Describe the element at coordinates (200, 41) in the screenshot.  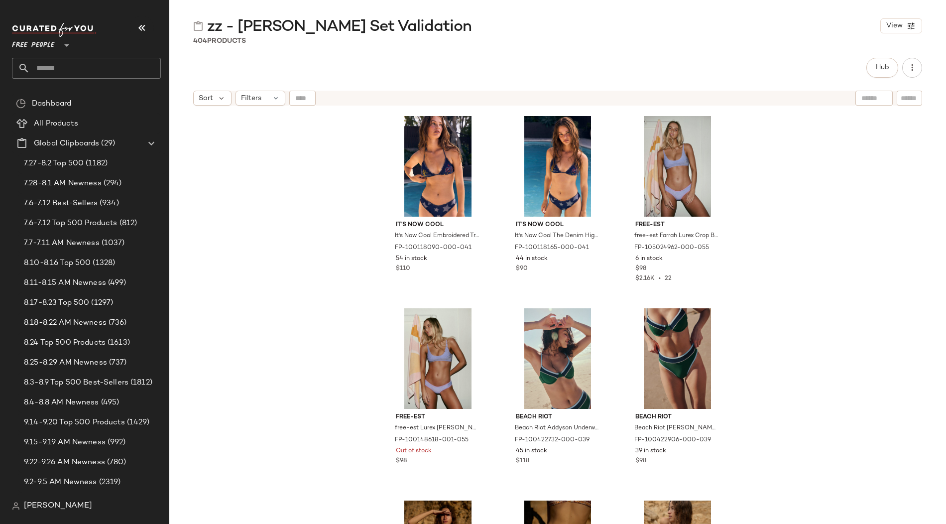
I see `span: 404` at that location.